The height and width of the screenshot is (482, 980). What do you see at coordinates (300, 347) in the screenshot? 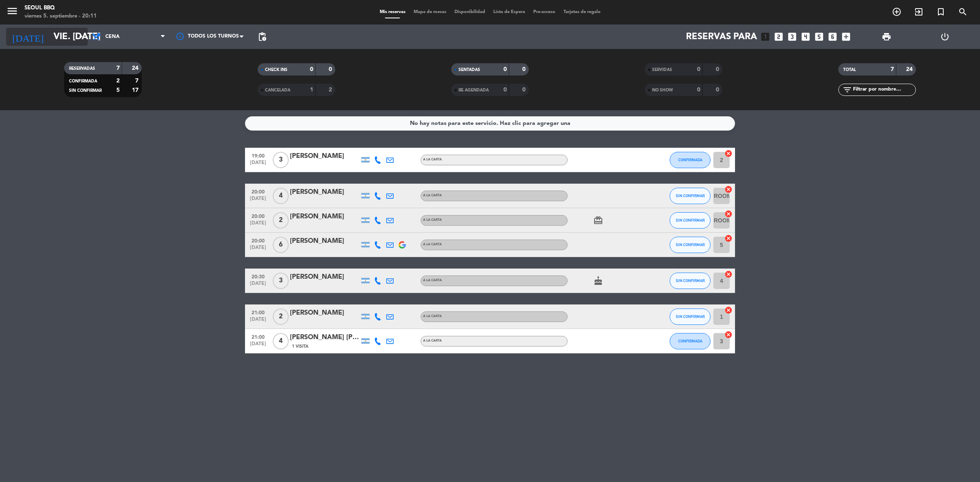
I see `span: 1 Visita` at bounding box center [300, 347].